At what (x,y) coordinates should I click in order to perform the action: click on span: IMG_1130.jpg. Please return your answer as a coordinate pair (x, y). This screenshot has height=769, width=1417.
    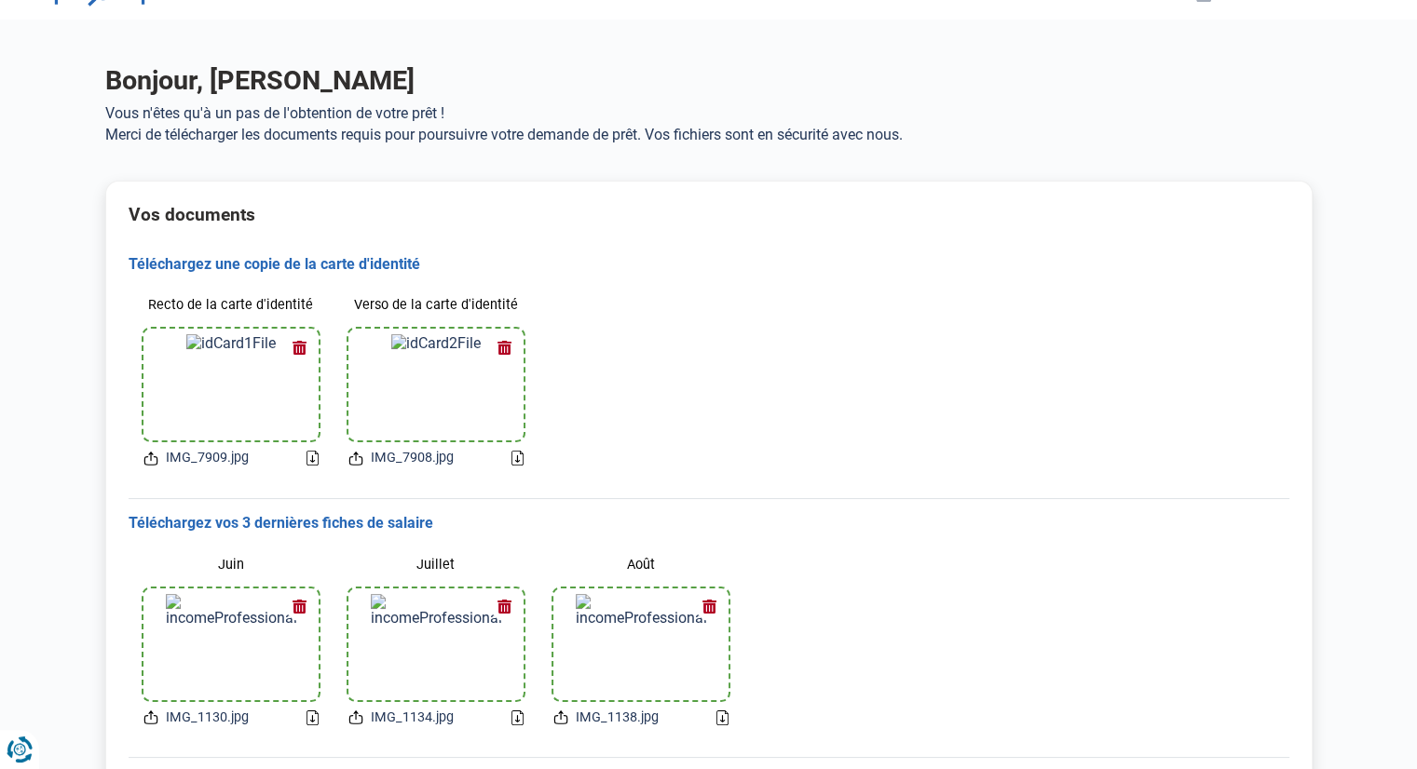
    Looking at the image, I should click on (207, 718).